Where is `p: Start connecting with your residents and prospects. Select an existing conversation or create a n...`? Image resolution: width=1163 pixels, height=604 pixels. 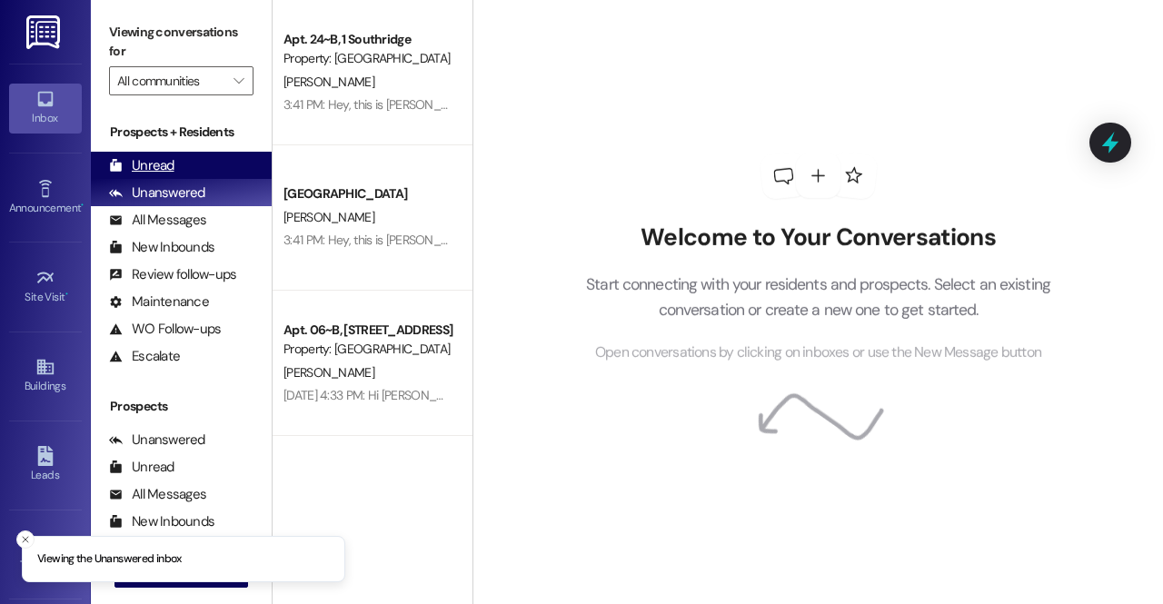
p: Start connecting with your residents and prospects. Select an existing conversation or create a n... is located at coordinates (819, 296).